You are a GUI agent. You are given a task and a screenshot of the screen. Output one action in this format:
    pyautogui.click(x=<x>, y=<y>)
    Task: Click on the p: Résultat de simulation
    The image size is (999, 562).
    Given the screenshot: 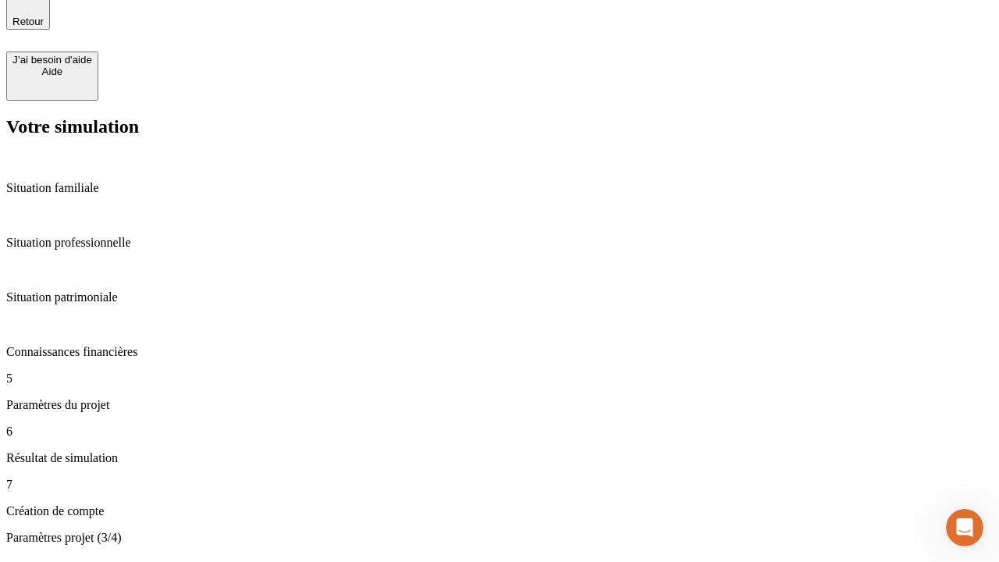 What is the action you would take?
    pyautogui.click(x=499, y=458)
    